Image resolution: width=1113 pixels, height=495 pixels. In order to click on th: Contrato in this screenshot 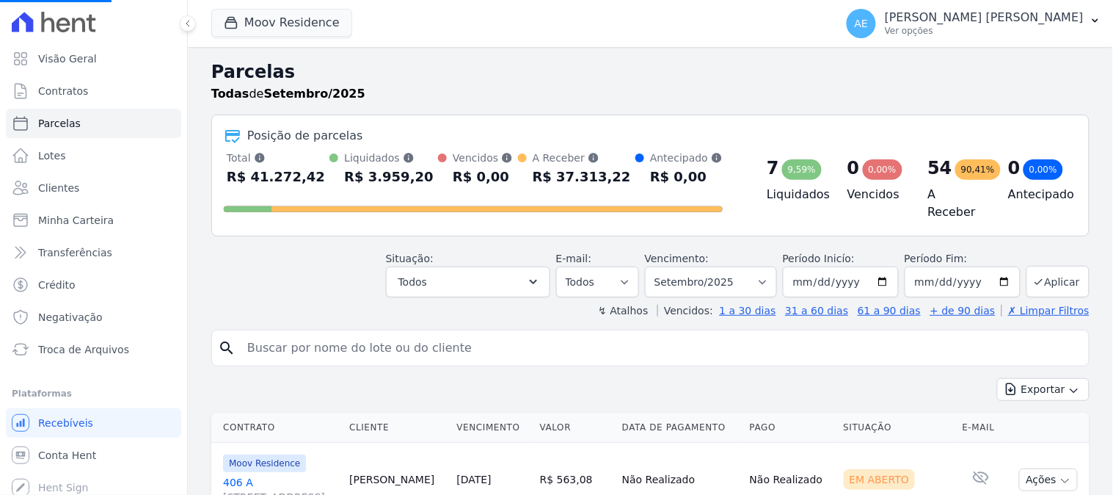, I will do `click(277, 427)`.